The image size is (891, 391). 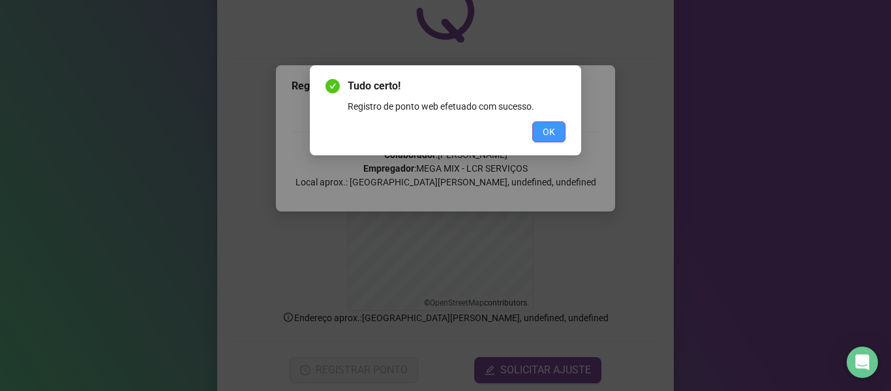 I want to click on div: Registro de ponto web efetuado com sucesso., so click(x=457, y=106).